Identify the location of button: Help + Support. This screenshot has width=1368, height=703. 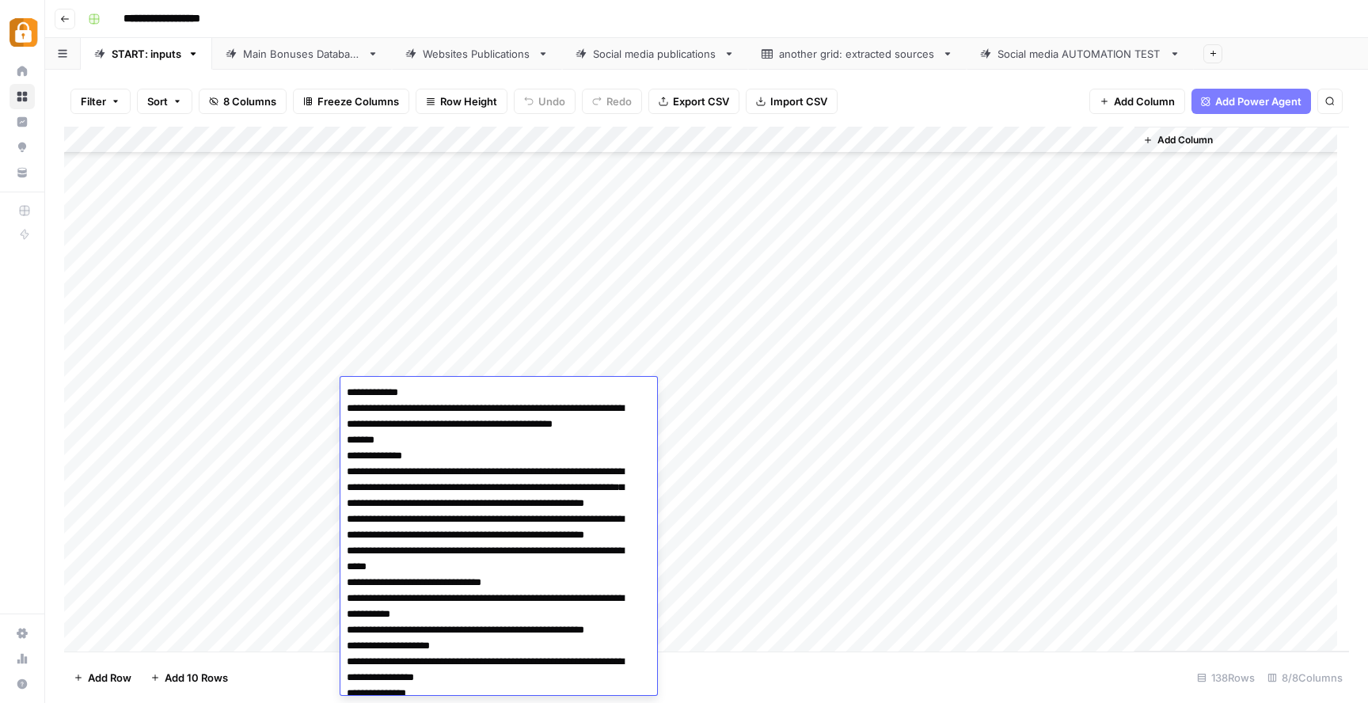
(22, 684).